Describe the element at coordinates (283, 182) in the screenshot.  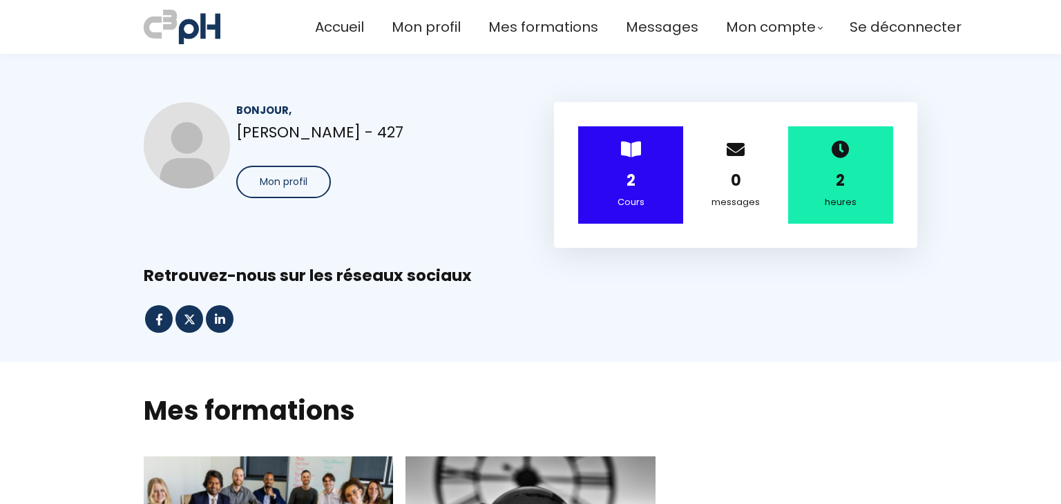
I see `button: Mon profil` at that location.